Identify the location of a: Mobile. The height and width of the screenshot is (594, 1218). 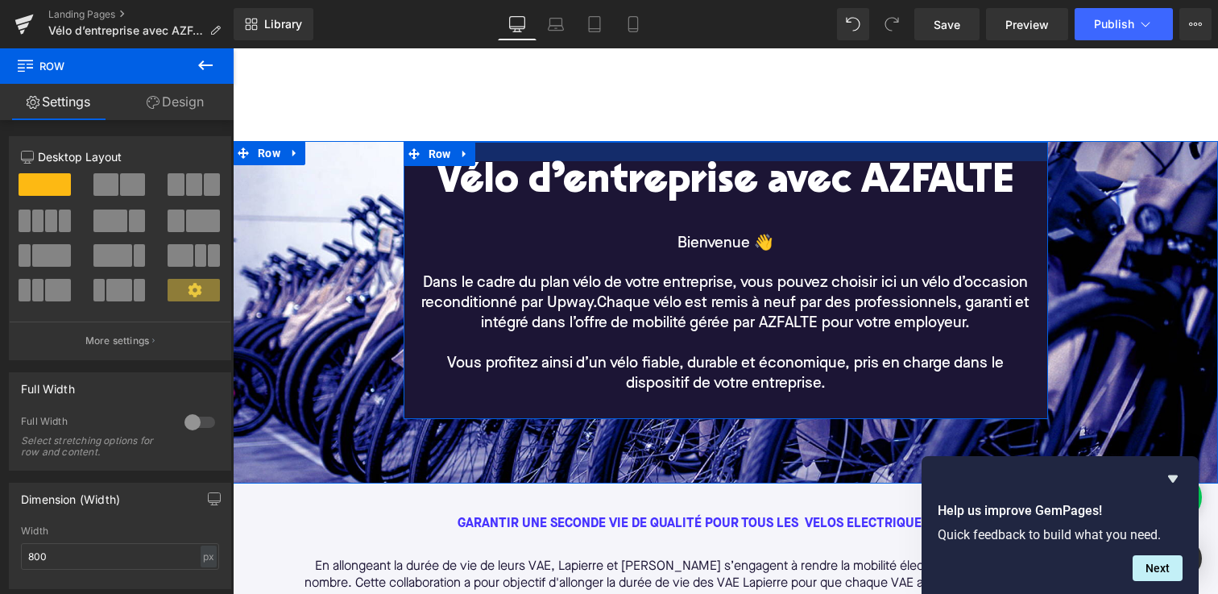
(633, 24).